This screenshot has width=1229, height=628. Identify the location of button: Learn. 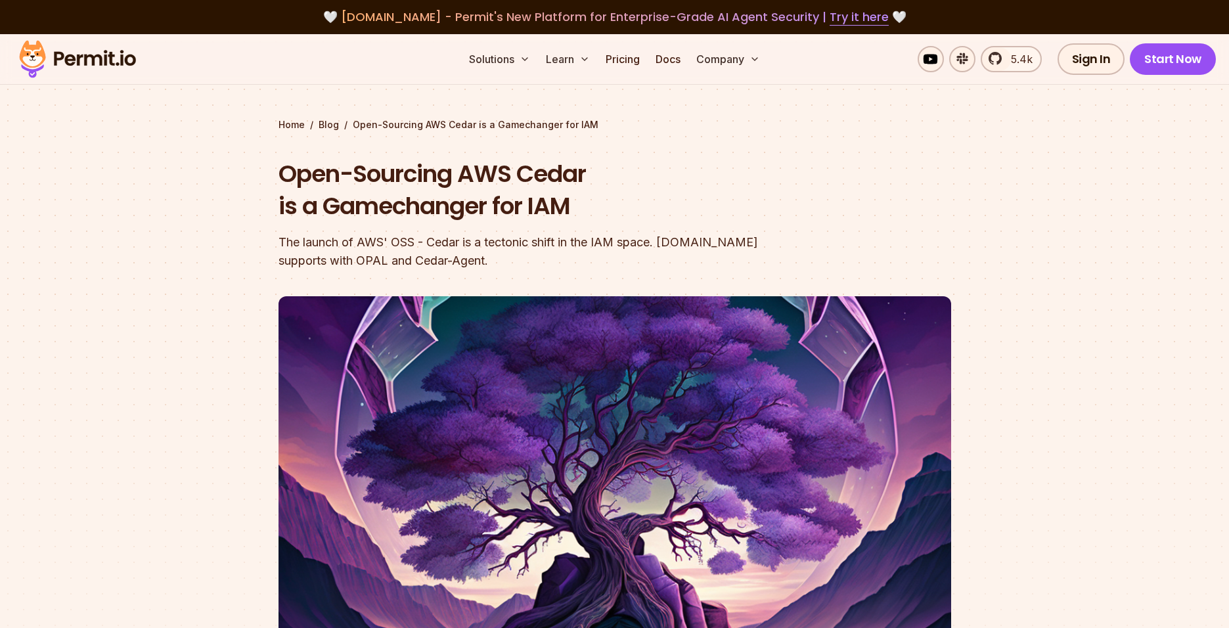
(567, 59).